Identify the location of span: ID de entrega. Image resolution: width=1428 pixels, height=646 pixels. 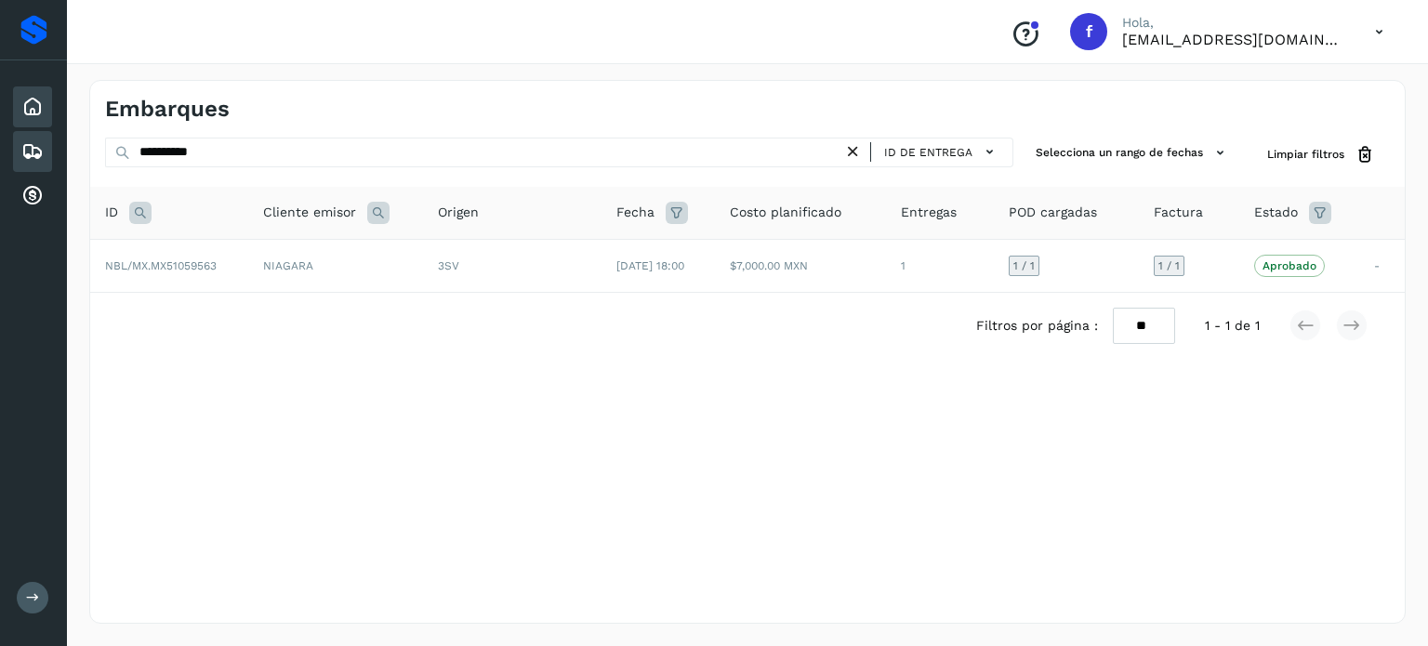
(928, 152).